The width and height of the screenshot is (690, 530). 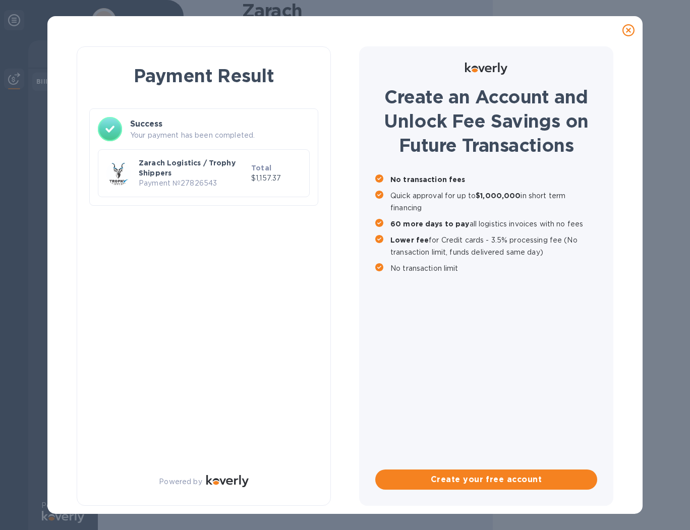 What do you see at coordinates (486, 121) in the screenshot?
I see `h1: Create an Account and Unlock Fee Savings on Future Transactions` at bounding box center [486, 121].